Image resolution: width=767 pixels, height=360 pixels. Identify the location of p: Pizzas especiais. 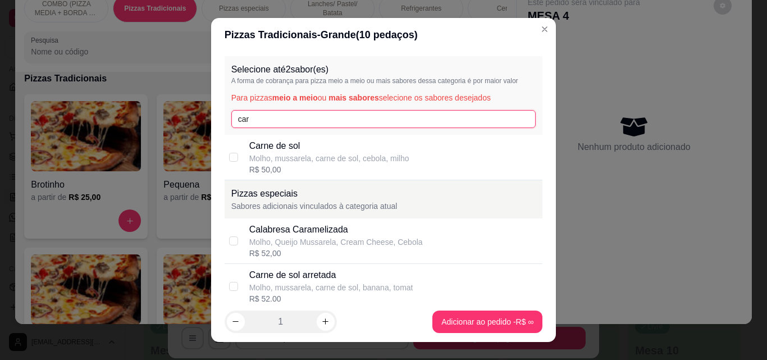
(384, 194).